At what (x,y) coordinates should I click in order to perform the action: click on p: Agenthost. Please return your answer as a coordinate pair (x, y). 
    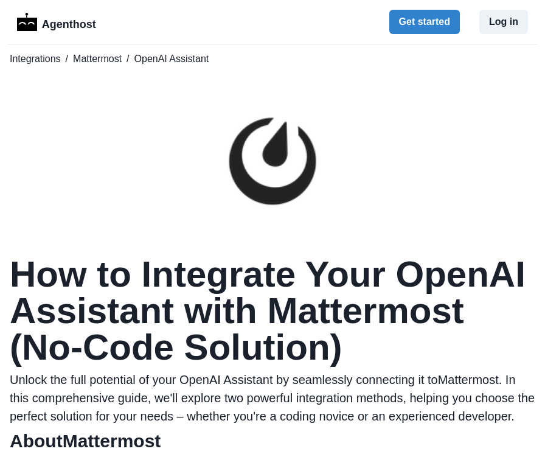
    Looking at the image, I should click on (69, 22).